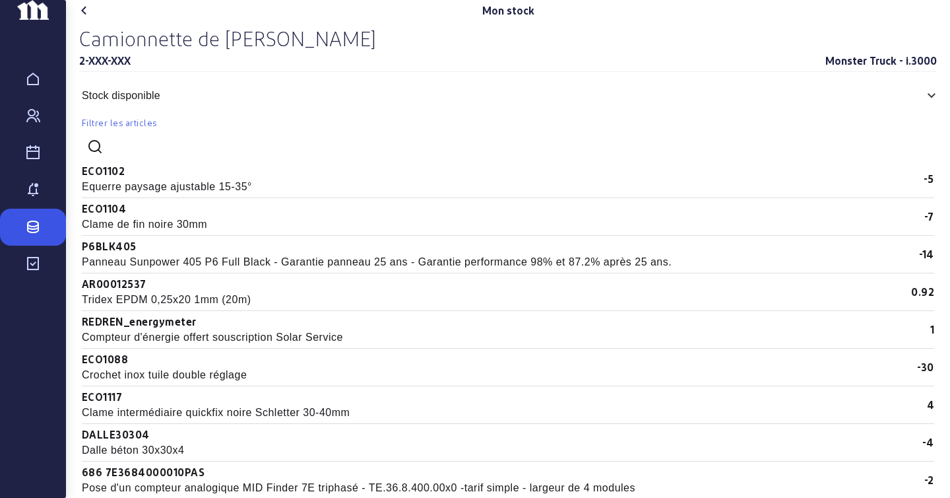 The height and width of the screenshot is (498, 950). I want to click on div: 2-XXX-XXX, so click(105, 61).